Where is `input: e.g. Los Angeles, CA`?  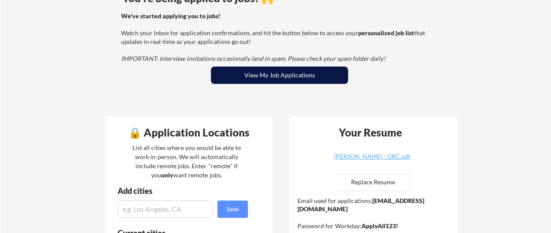
input: e.g. Los Angeles, CA is located at coordinates (165, 209).